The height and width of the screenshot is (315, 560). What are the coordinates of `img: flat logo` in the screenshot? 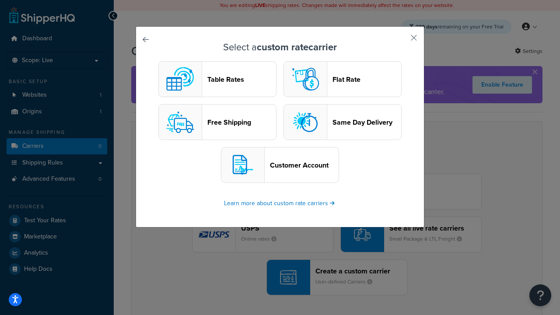 It's located at (305, 79).